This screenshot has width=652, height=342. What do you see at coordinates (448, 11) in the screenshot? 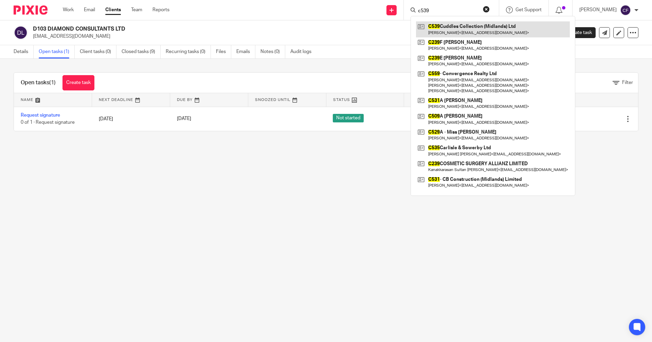
I see `input: Search` at bounding box center [448, 11].